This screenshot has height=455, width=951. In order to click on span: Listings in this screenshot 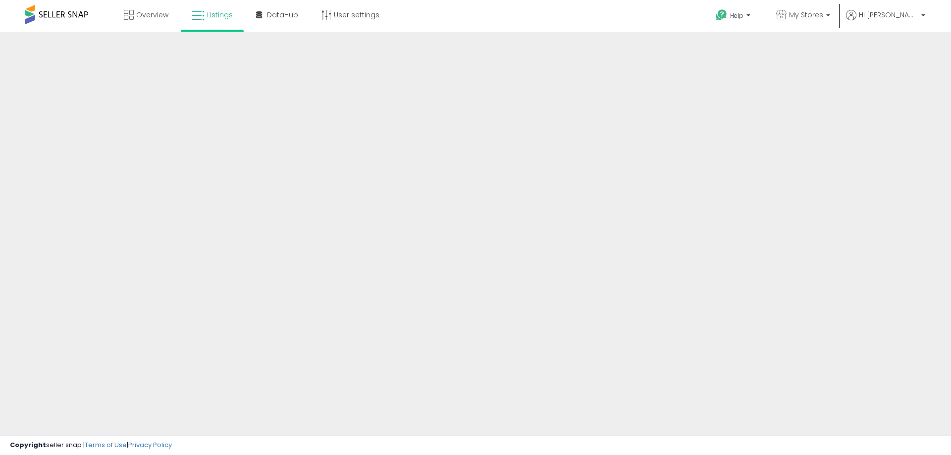, I will do `click(220, 15)`.